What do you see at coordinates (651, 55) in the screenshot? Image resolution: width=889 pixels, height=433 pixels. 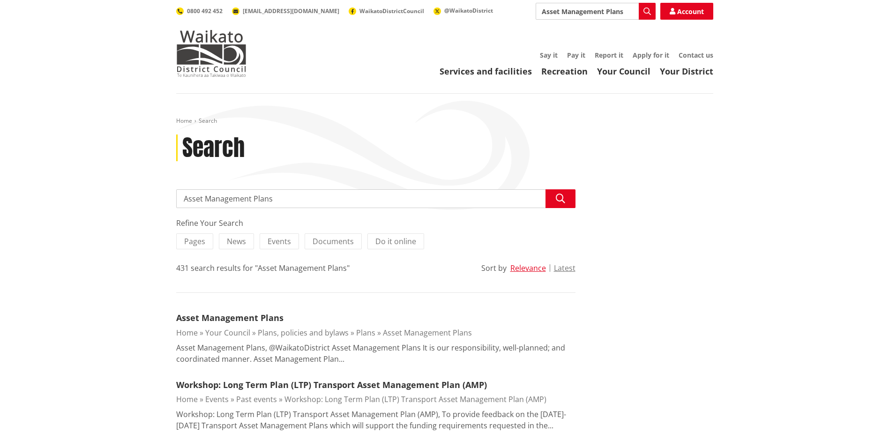 I see `a: Apply for it` at bounding box center [651, 55].